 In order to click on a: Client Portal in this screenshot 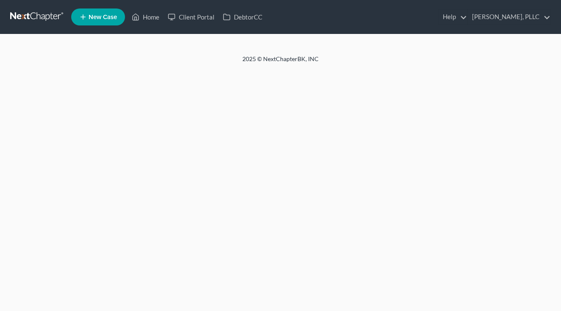, I will do `click(191, 17)`.